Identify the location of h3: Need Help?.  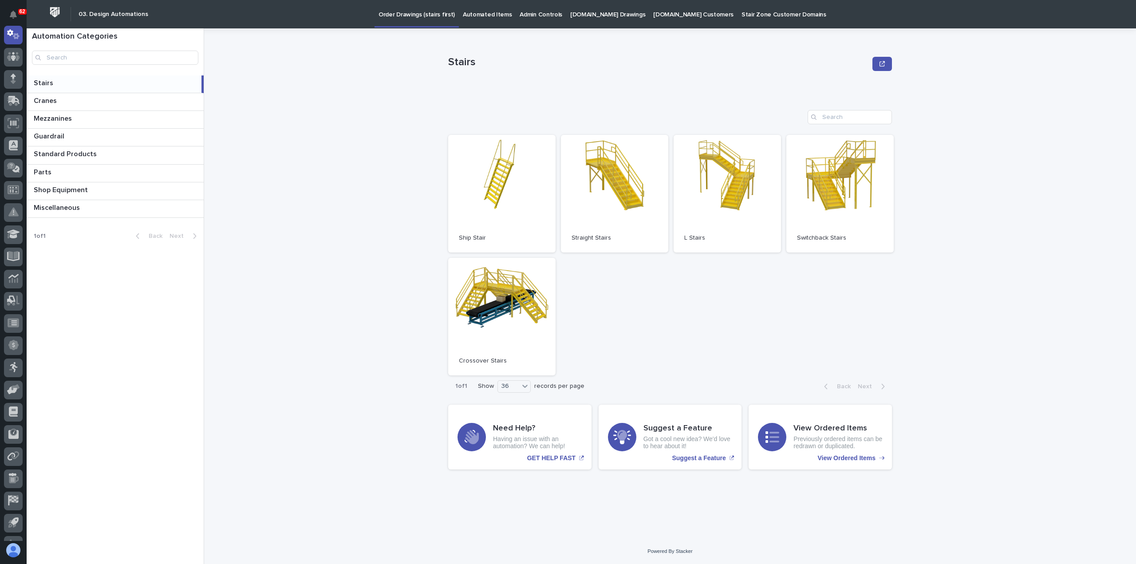
(537, 429).